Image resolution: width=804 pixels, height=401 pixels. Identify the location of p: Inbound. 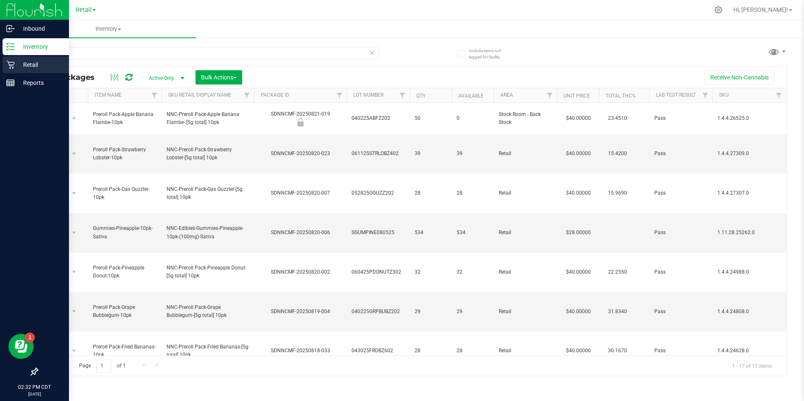
(40, 29).